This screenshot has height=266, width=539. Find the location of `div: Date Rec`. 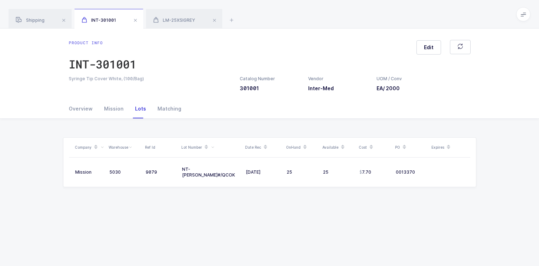

div: Date Rec is located at coordinates (263, 147).